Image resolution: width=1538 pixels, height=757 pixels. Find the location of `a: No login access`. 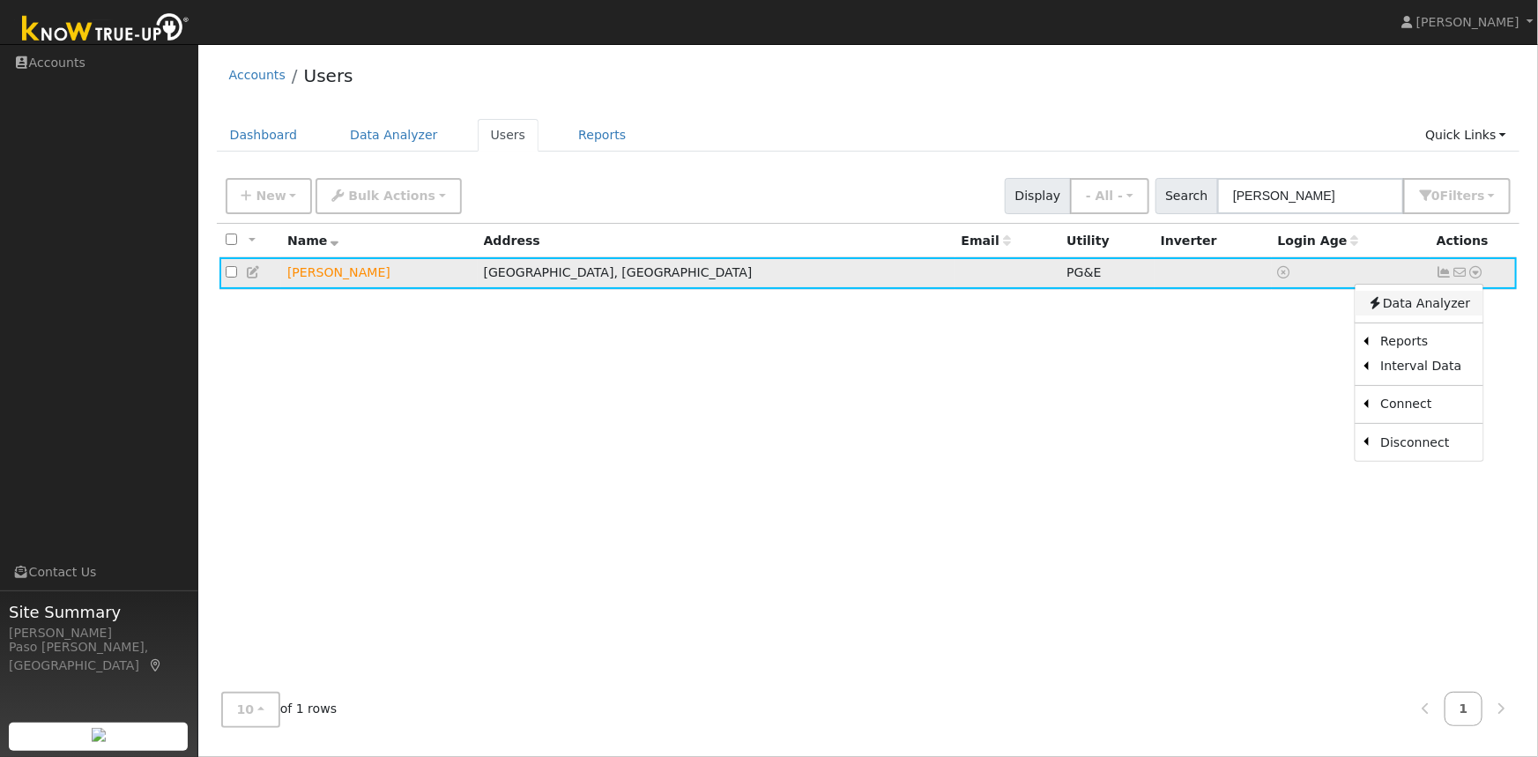

a: No login access is located at coordinates (1286, 272).